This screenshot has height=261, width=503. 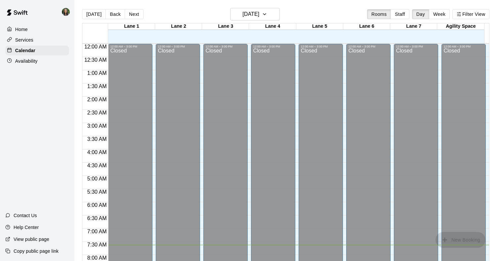 I want to click on button: Rooms, so click(x=379, y=14).